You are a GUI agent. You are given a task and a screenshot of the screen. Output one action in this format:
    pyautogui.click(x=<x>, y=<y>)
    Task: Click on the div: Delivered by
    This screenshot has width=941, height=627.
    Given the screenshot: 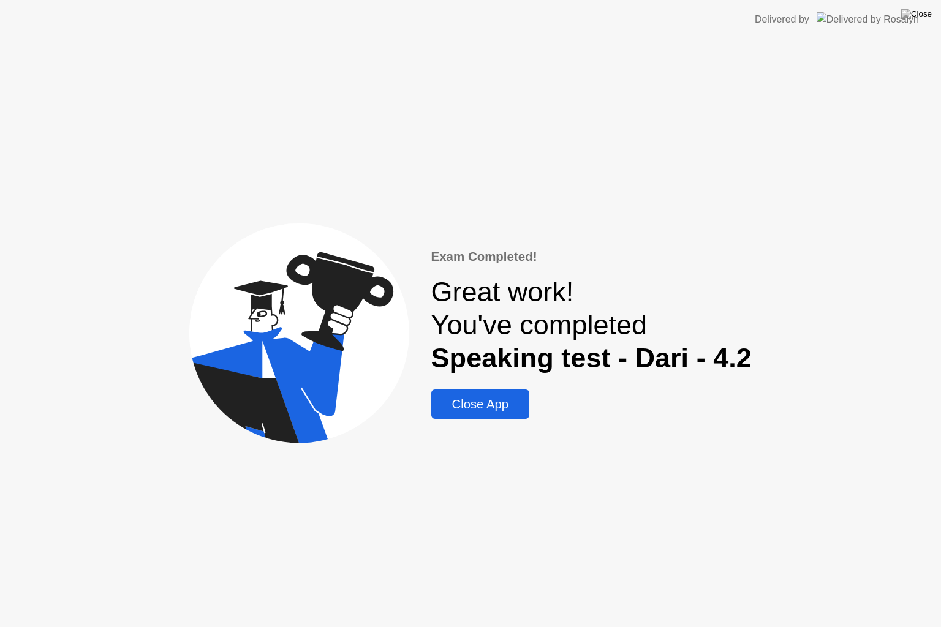 What is the action you would take?
    pyautogui.click(x=782, y=20)
    